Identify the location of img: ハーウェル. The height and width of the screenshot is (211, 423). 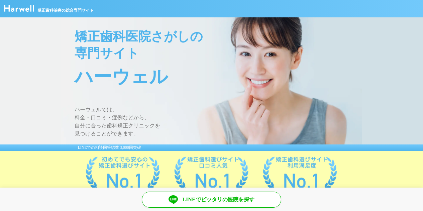
(19, 8).